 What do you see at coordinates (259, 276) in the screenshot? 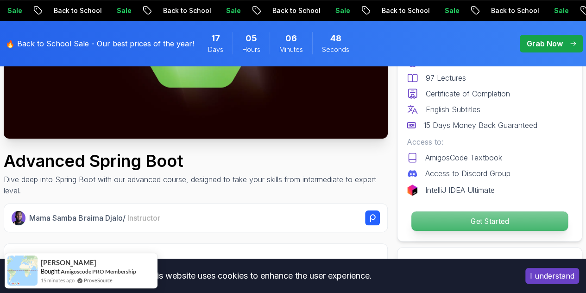
I see `div: This website uses cookies to enhance the user experience.` at bounding box center [259, 276].